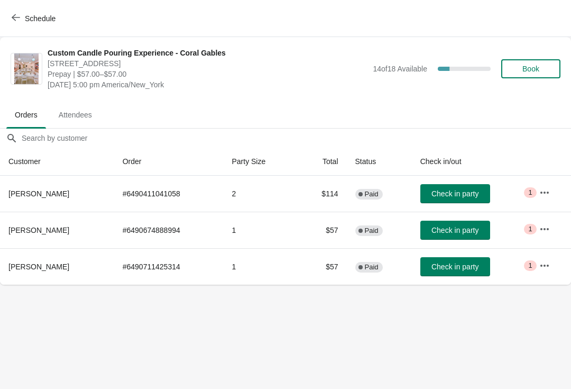 Image resolution: width=571 pixels, height=389 pixels. Describe the element at coordinates (207, 74) in the screenshot. I see `span: Prepay | $57.00–$57.00` at that location.